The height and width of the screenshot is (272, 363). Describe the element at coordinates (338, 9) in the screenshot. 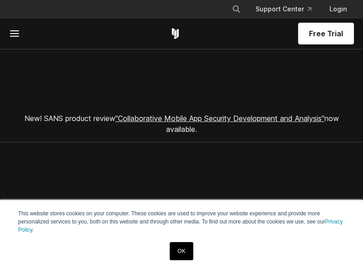

I see `a: Login` at that location.